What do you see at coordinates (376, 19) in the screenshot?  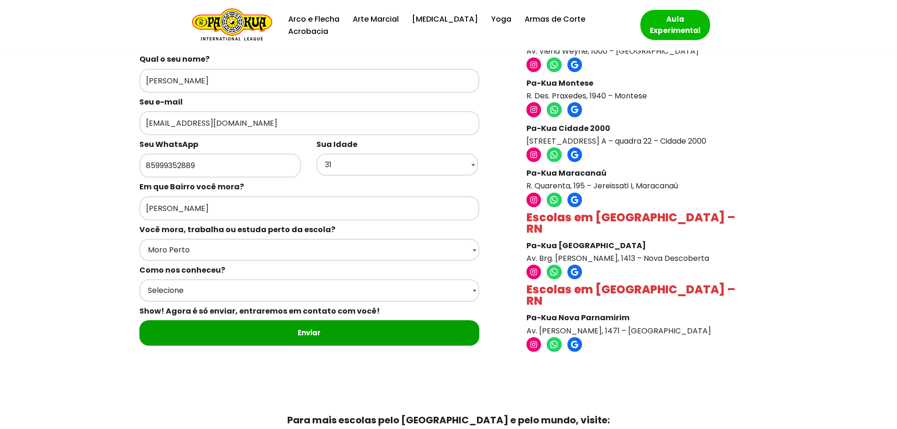 I see `a: Arte Marcial` at bounding box center [376, 19].